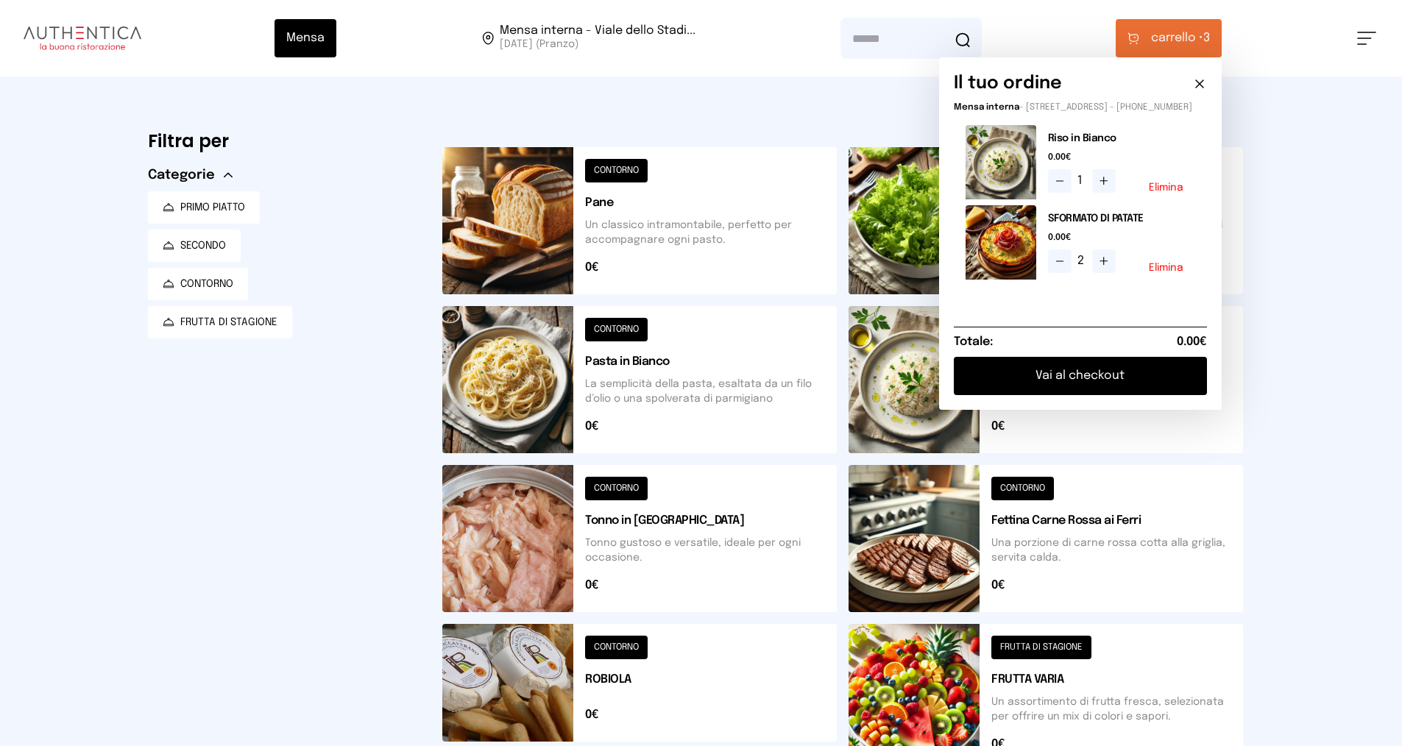 The width and height of the screenshot is (1402, 746). What do you see at coordinates (198, 284) in the screenshot?
I see `button: CONTORNO` at bounding box center [198, 284].